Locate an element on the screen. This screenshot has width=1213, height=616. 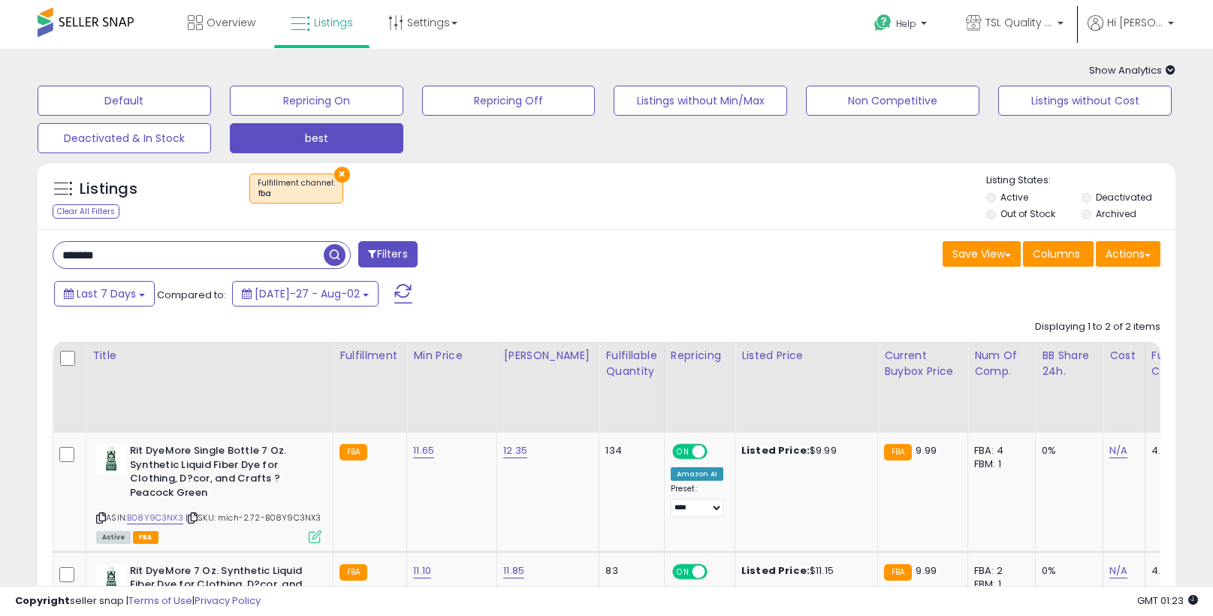
div: BB Share 24h. is located at coordinates (1069, 364).